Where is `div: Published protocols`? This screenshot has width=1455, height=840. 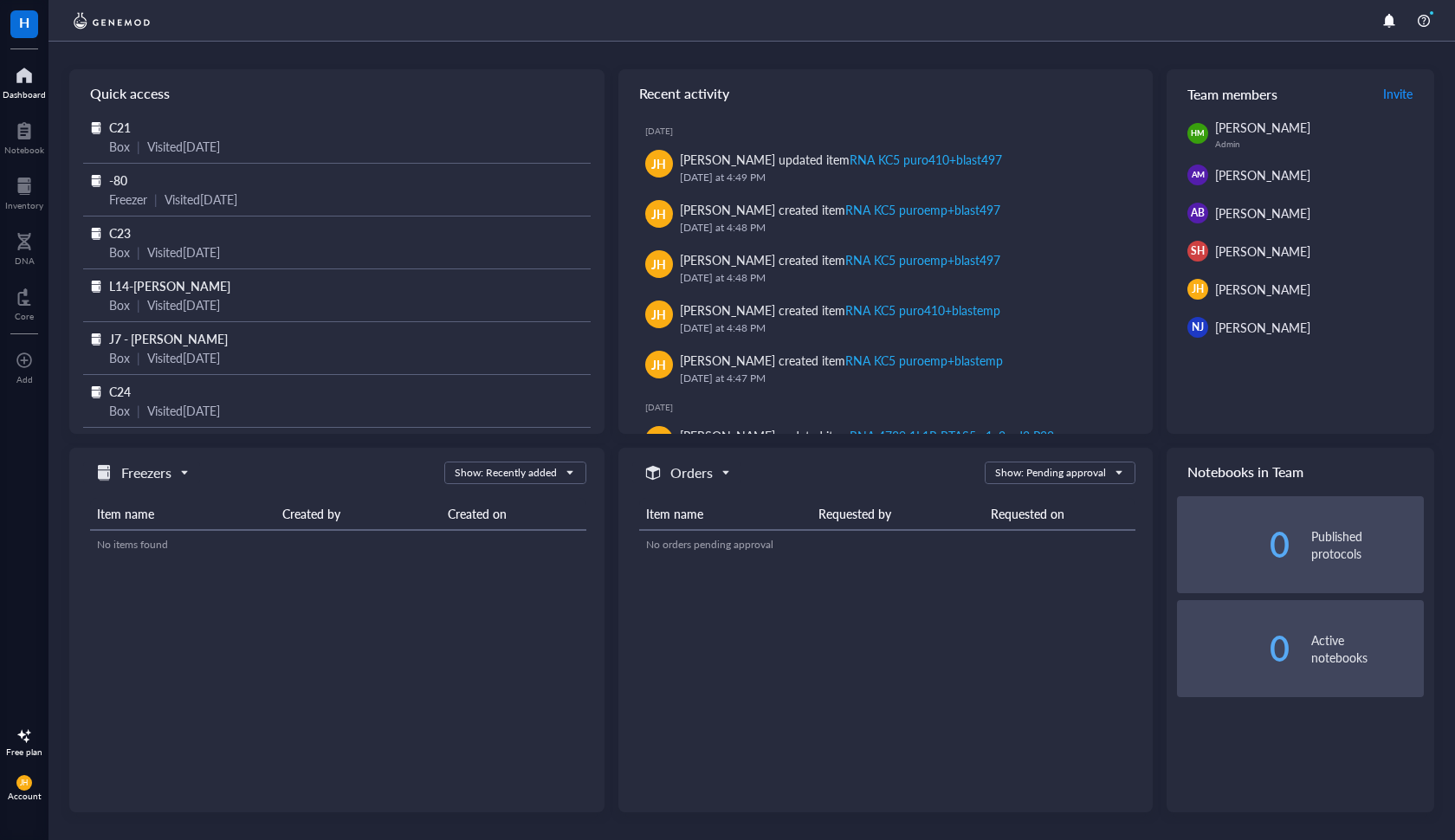 div: Published protocols is located at coordinates (1367, 545).